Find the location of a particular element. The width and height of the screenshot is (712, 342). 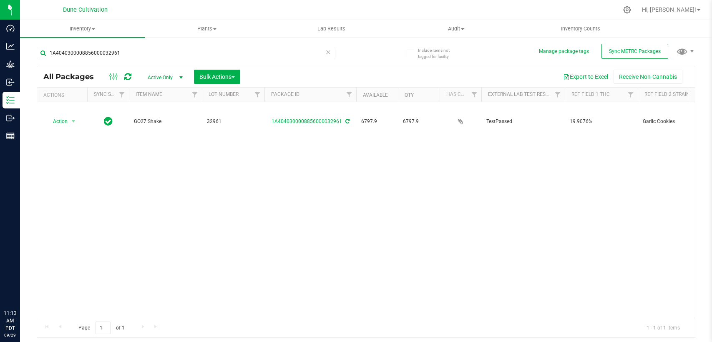

span: 19.9076% is located at coordinates (601, 121).